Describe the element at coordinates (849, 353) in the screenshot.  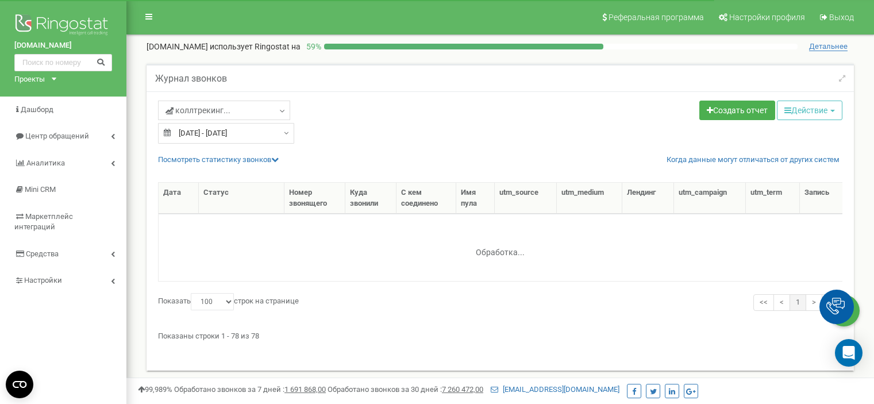
I see `div: Open Intercom Messenger` at that location.